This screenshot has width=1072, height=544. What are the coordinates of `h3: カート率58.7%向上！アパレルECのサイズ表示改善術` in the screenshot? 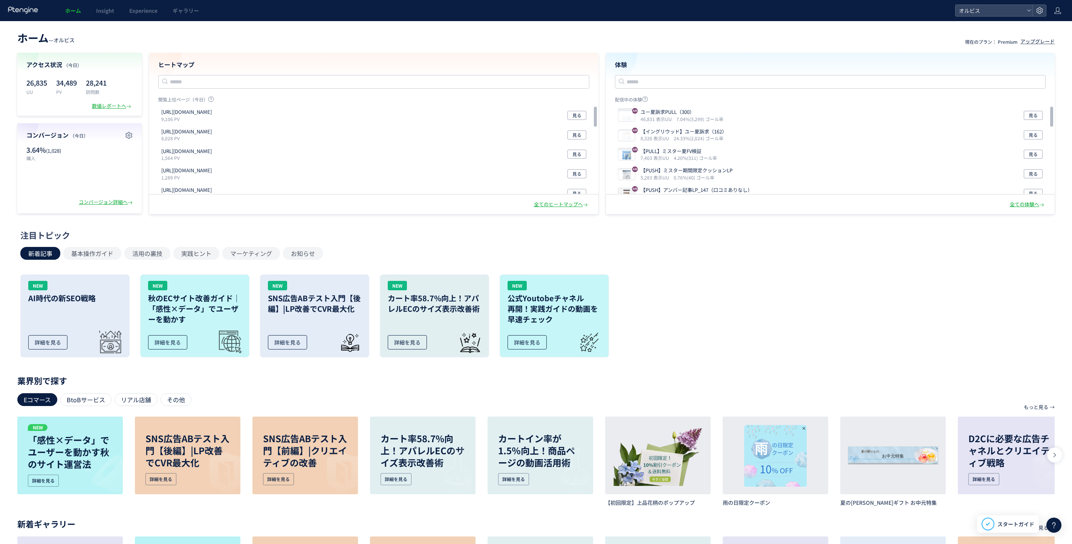 It's located at (435, 303).